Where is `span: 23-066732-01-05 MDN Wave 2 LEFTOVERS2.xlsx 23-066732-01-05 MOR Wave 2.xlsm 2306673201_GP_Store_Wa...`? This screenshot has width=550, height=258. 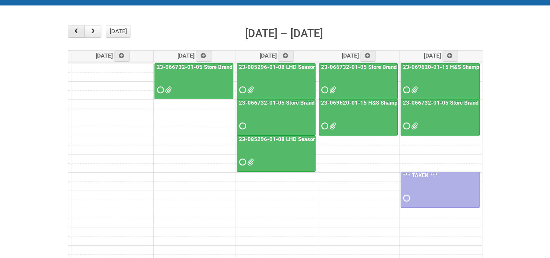
span: 23-066732-01-05 MDN Wave 2 LEFTOVERS2.xlsx 23-066732-01-05 MOR Wave 2.xlsm 2306673201_GP_Store_Wa... is located at coordinates (414, 126).